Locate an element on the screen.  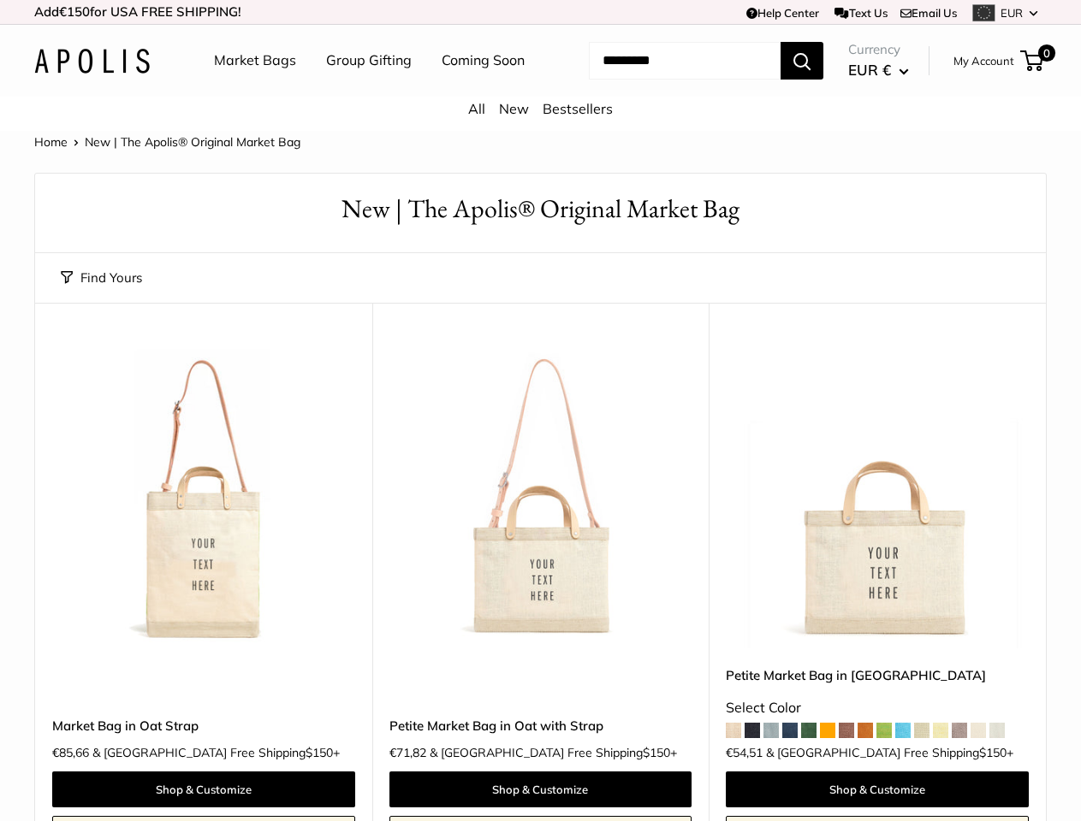
input: Search... is located at coordinates (684, 61).